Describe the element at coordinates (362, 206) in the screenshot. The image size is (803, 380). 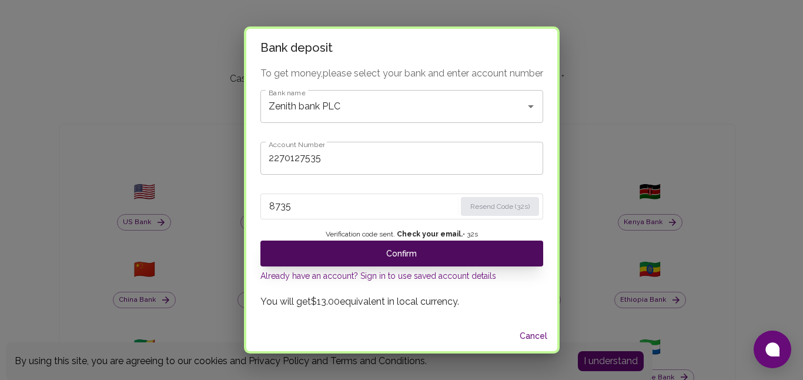
I see `input: Enter verification code` at that location.